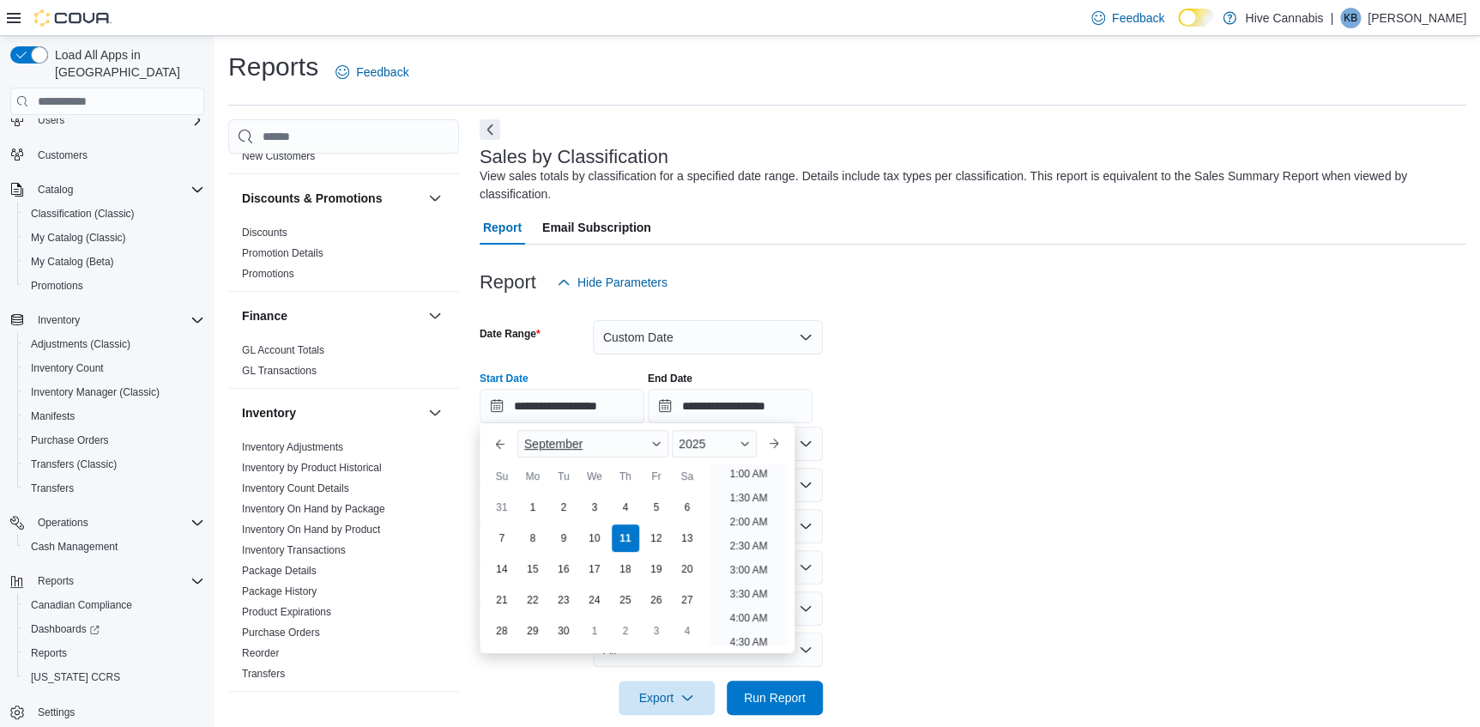  I want to click on li: 2:00 AM, so click(748, 522).